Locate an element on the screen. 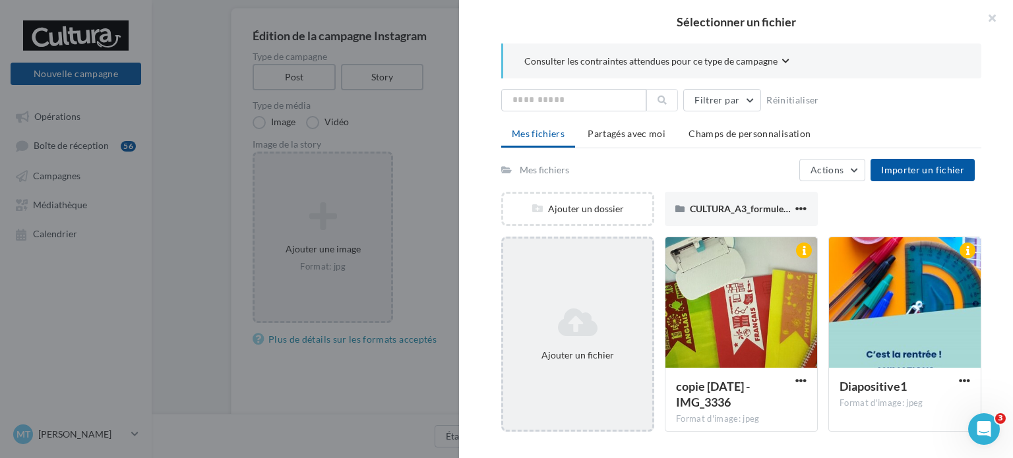 This screenshot has width=1013, height=458. span: Partagés avec moi is located at coordinates (626, 133).